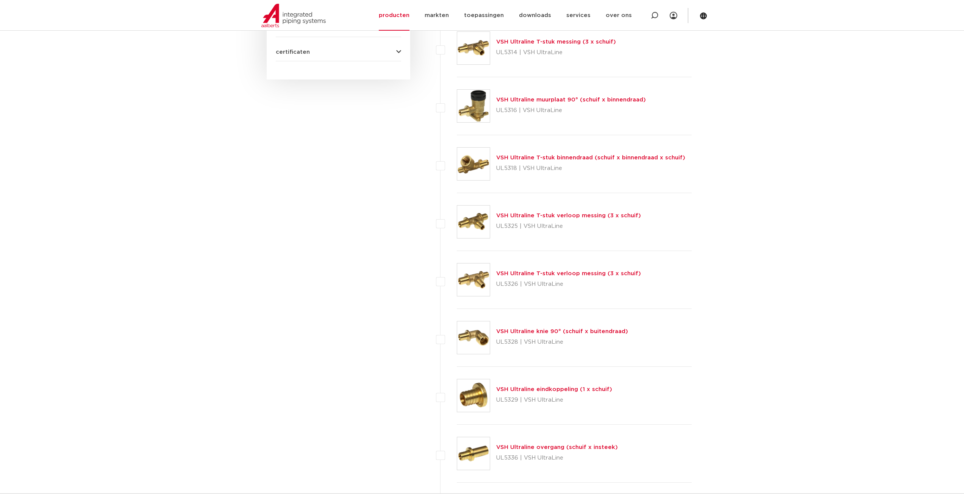  I want to click on p: UL5325 | VSH UltraLine, so click(568, 226).